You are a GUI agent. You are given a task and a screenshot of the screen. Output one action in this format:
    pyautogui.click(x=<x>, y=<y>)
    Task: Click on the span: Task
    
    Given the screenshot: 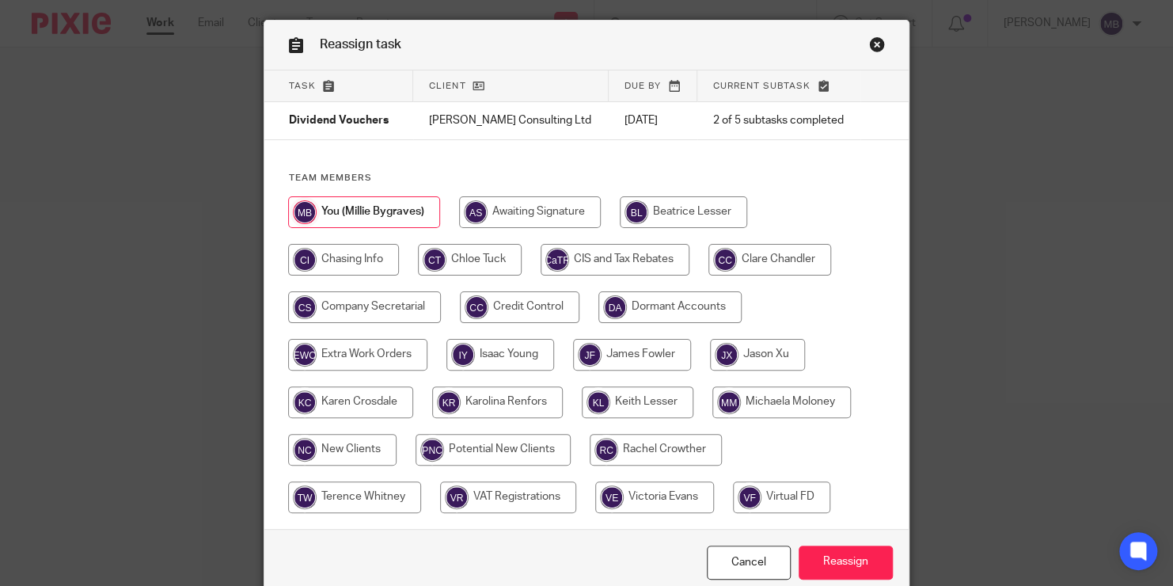 What is the action you would take?
    pyautogui.click(x=302, y=85)
    